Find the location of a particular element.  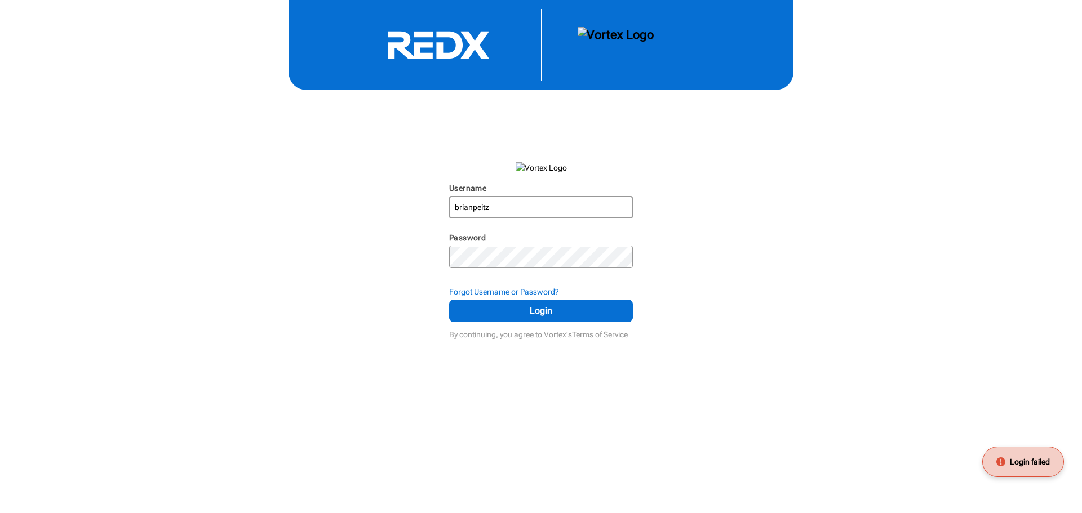

strong: Forgot Username or Password? is located at coordinates (504, 292).